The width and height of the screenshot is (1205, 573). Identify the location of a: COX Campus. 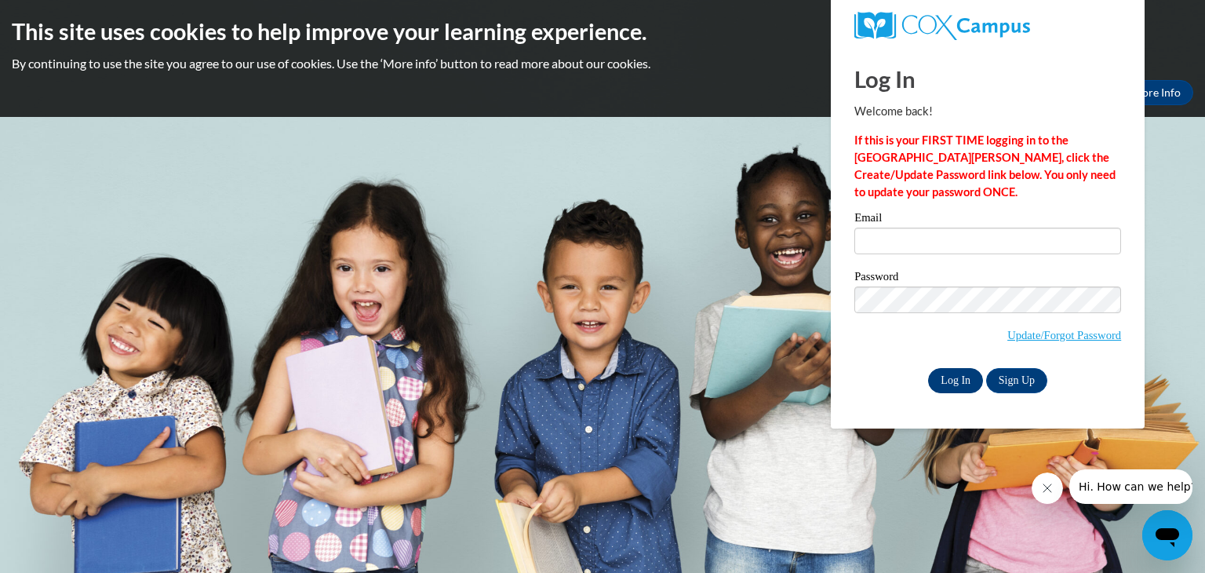
(988, 26).